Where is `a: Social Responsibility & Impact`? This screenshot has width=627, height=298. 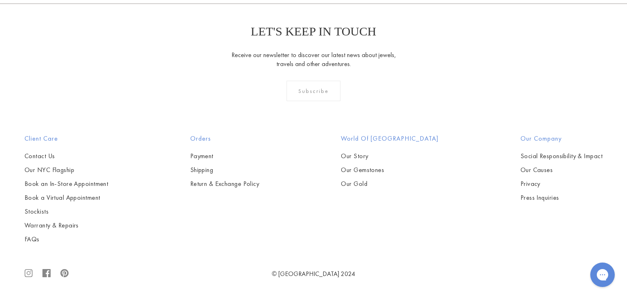 a: Social Responsibility & Impact is located at coordinates (561, 156).